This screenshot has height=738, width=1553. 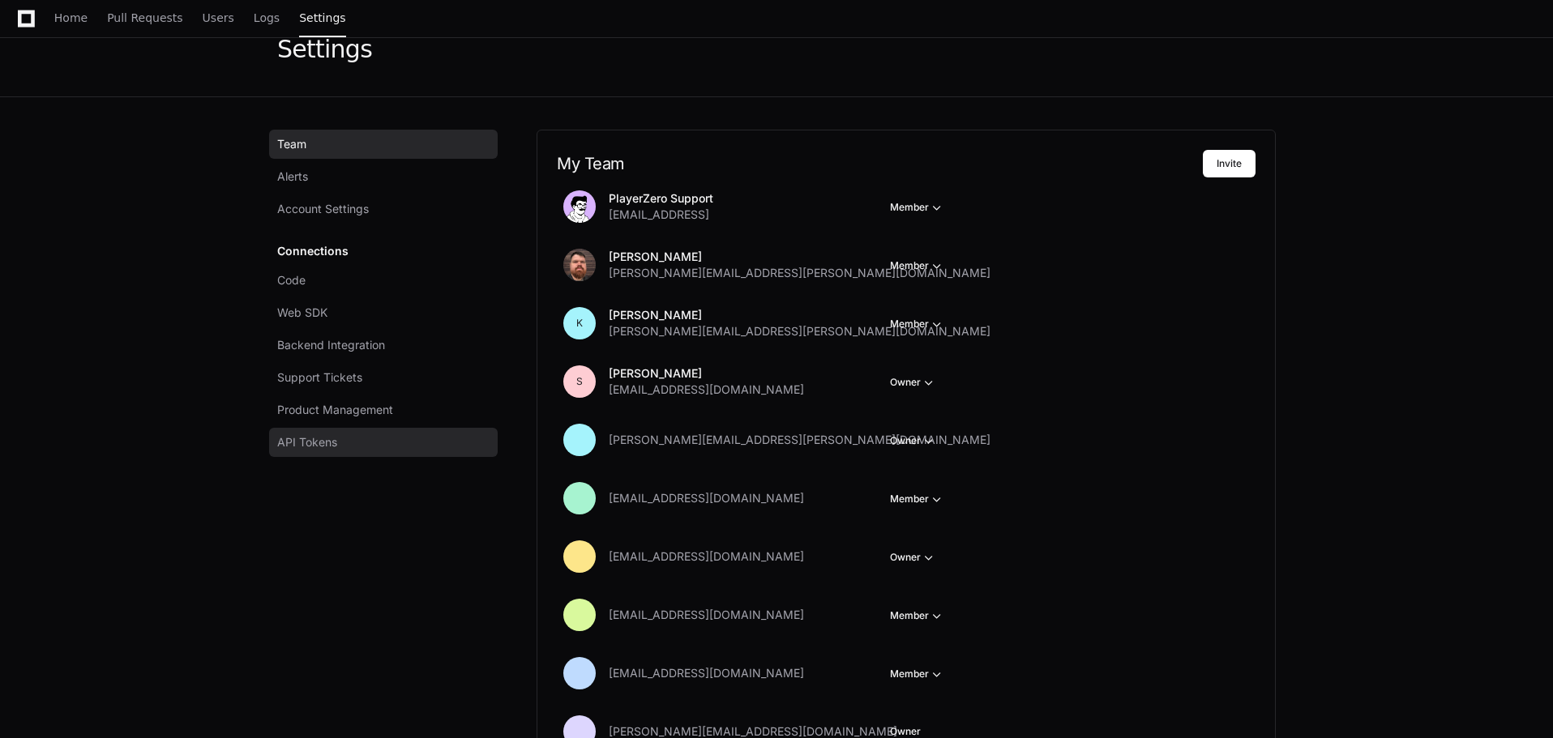 I want to click on a: Code, so click(x=383, y=280).